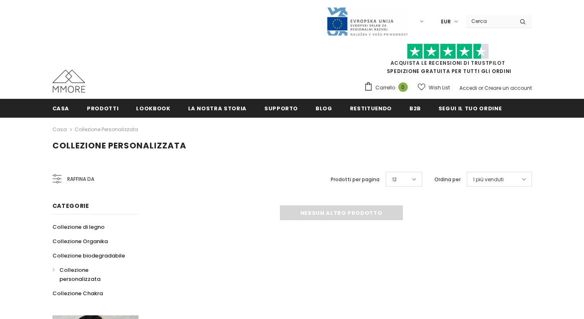 The width and height of the screenshot is (584, 319). What do you see at coordinates (281, 108) in the screenshot?
I see `span: supporto` at bounding box center [281, 108].